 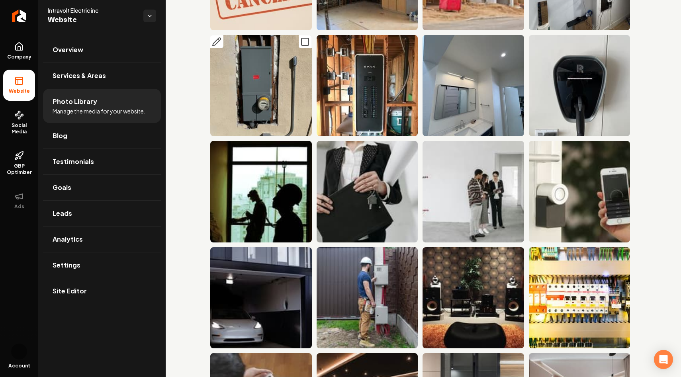 What do you see at coordinates (102, 214) in the screenshot?
I see `a: Leads` at bounding box center [102, 214].